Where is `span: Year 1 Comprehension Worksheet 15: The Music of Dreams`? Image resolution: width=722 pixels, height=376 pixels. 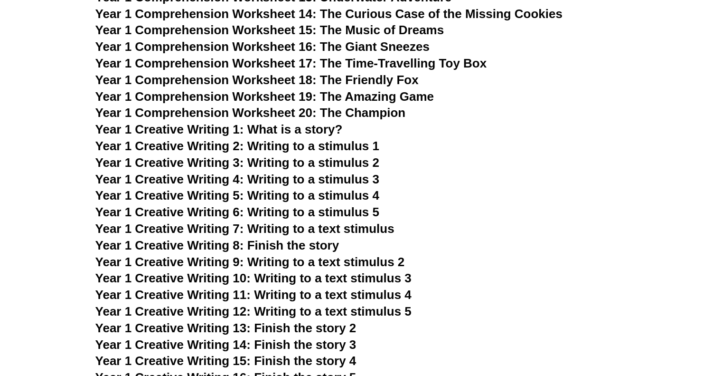 span: Year 1 Comprehension Worksheet 15: The Music of Dreams is located at coordinates (270, 30).